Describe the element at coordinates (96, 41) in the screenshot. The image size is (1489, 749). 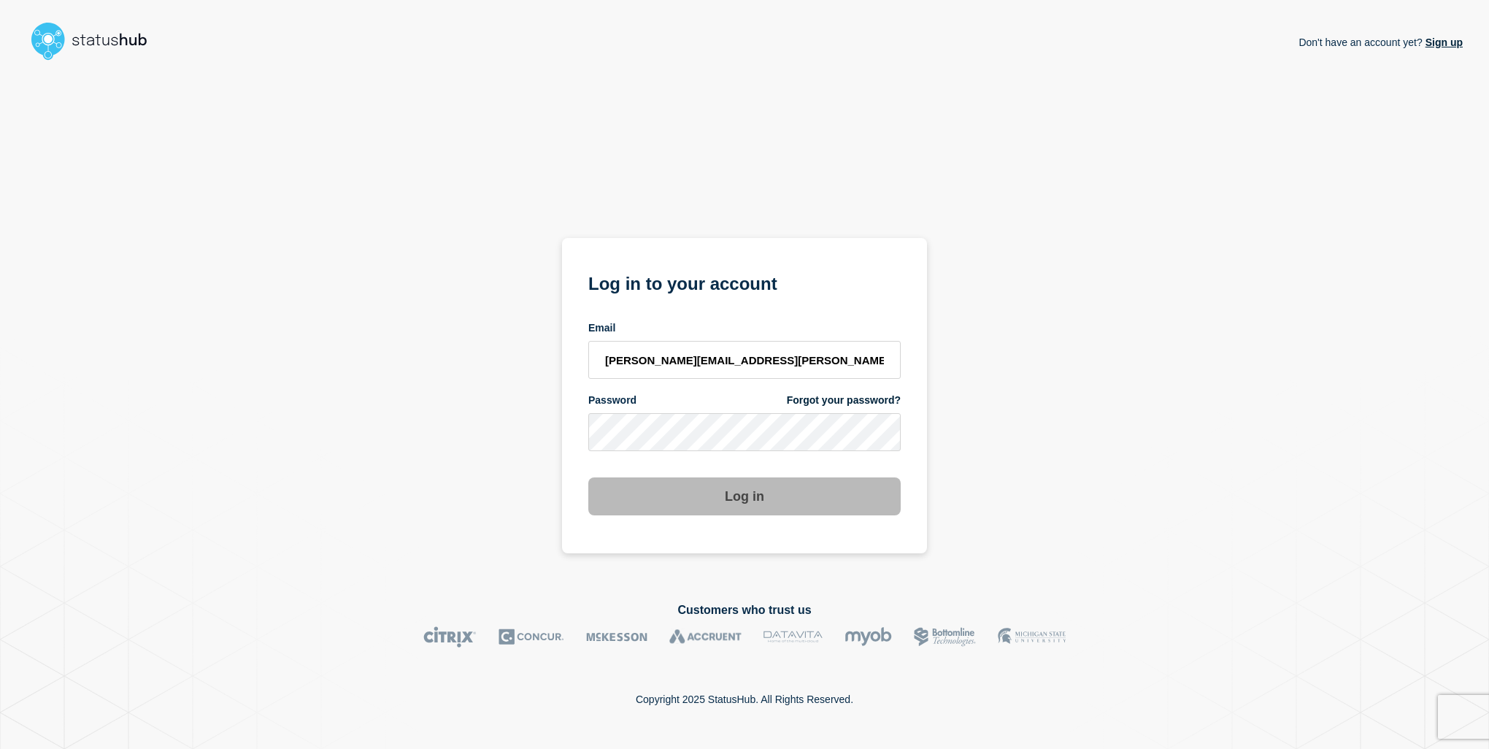
I see `img: StatusHub logo` at that location.